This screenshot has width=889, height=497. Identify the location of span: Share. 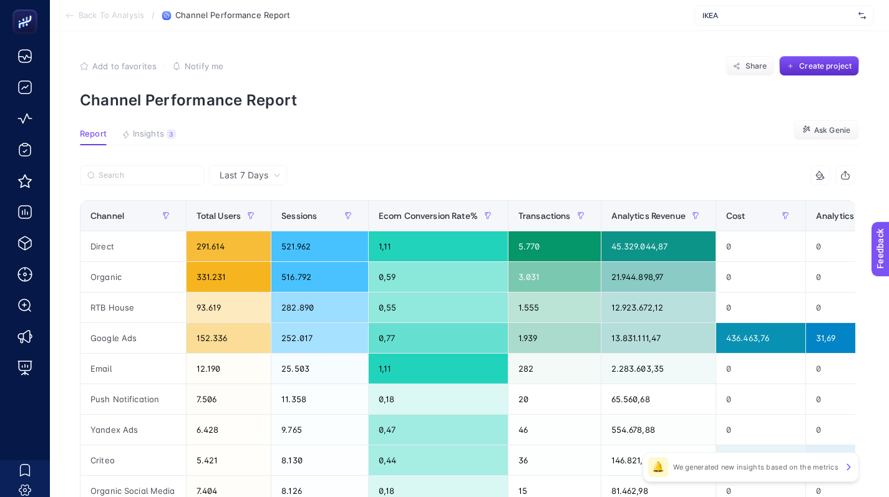
(756, 66).